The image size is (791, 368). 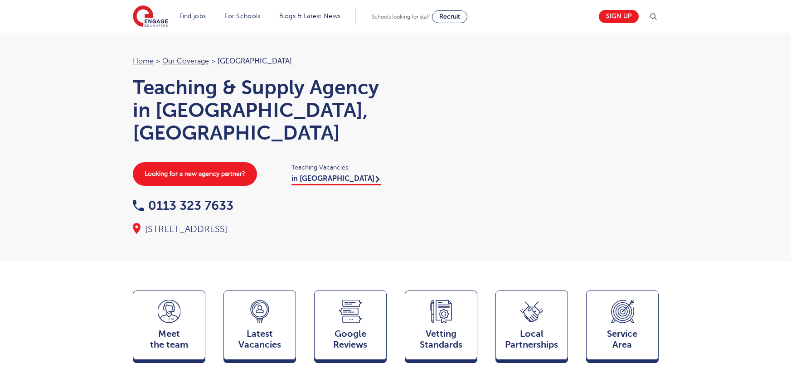 I want to click on a: Sign up, so click(x=618, y=16).